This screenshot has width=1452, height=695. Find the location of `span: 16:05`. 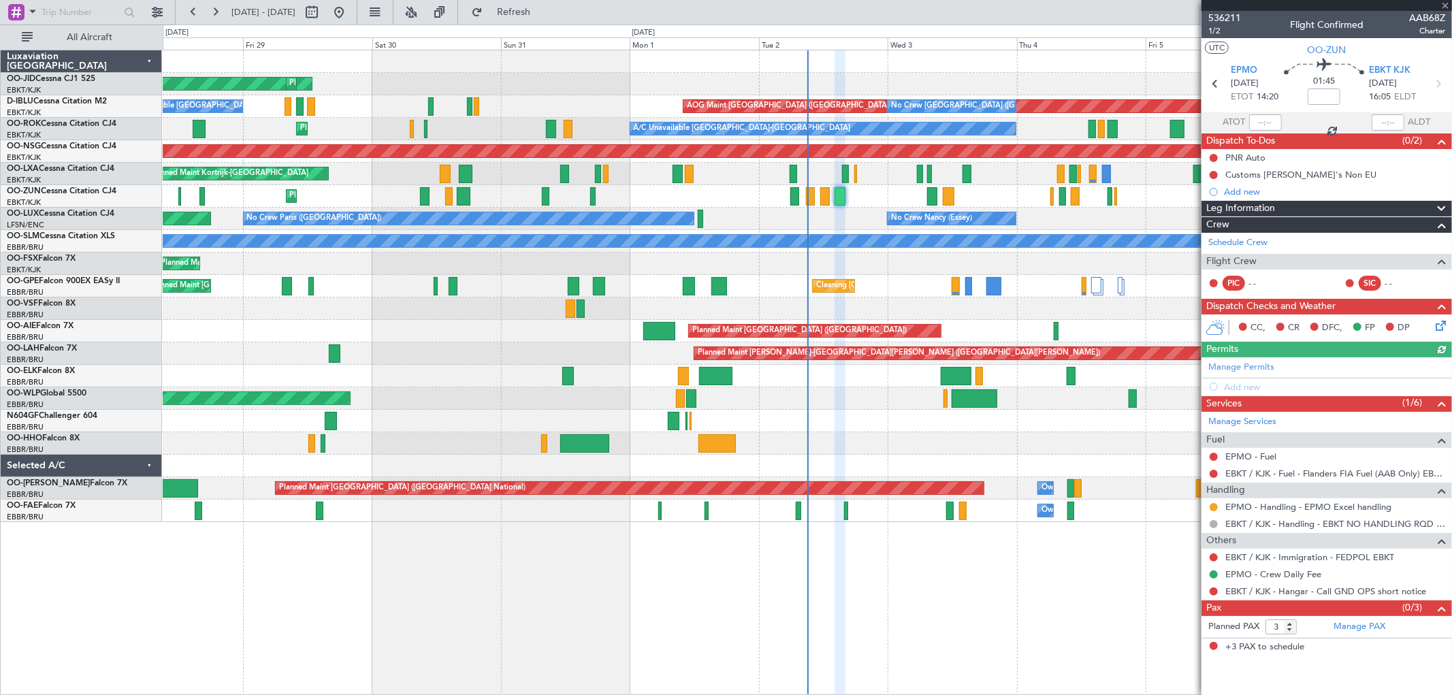

span: 16:05 is located at coordinates (1379, 97).